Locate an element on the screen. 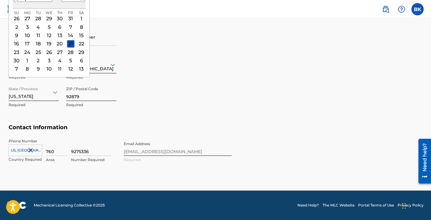 The height and width of the screenshot is (220, 431). div: Choose Wednesday, October 10th, 1979 is located at coordinates (49, 69).